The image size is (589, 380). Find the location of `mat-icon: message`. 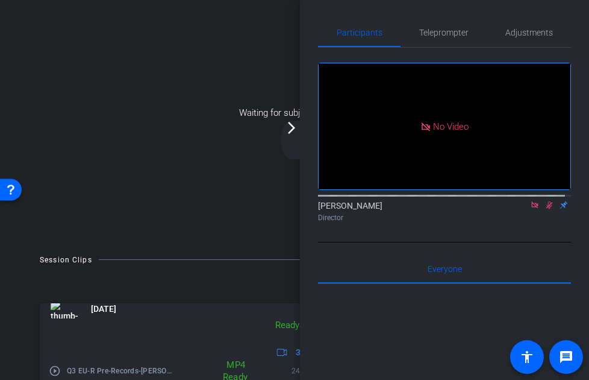

mat-icon: message is located at coordinates (566, 357).